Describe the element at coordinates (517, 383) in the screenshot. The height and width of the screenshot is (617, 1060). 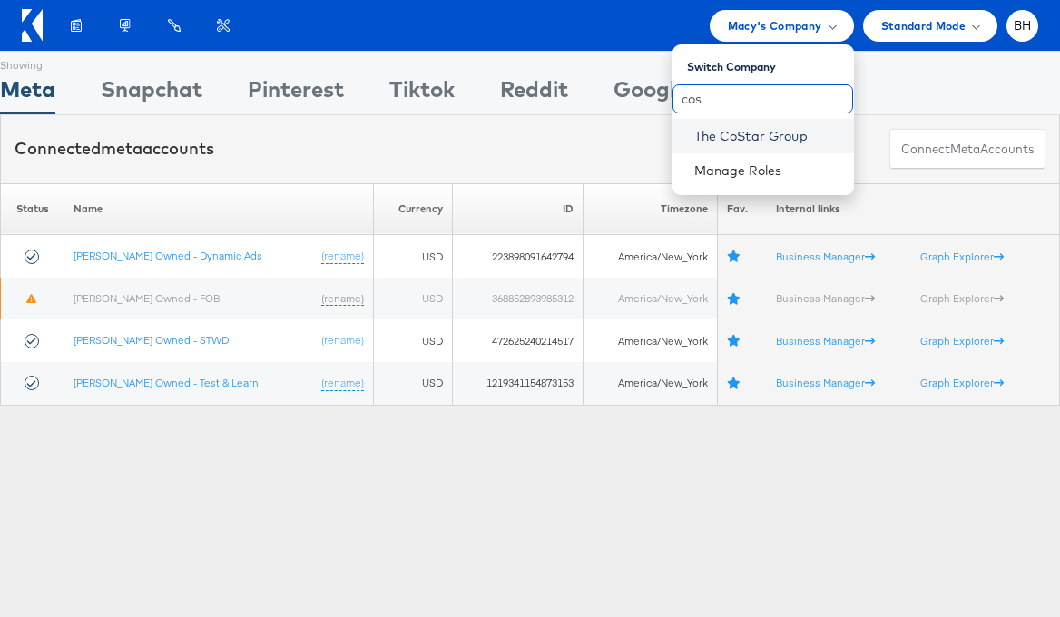
I see `td: 1219341154873153` at that location.